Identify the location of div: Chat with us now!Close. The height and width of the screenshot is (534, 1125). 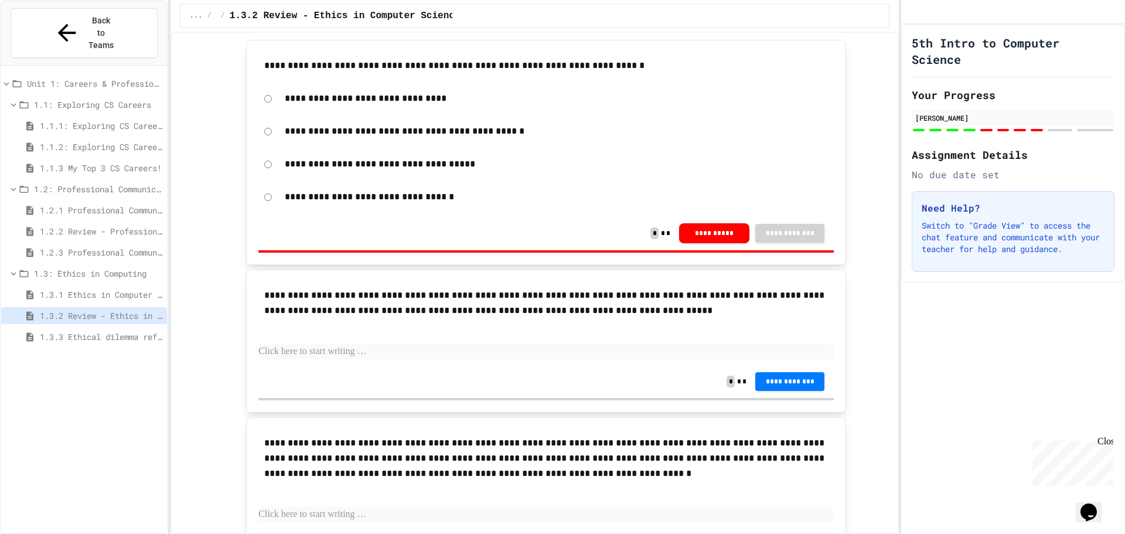
(43, 39).